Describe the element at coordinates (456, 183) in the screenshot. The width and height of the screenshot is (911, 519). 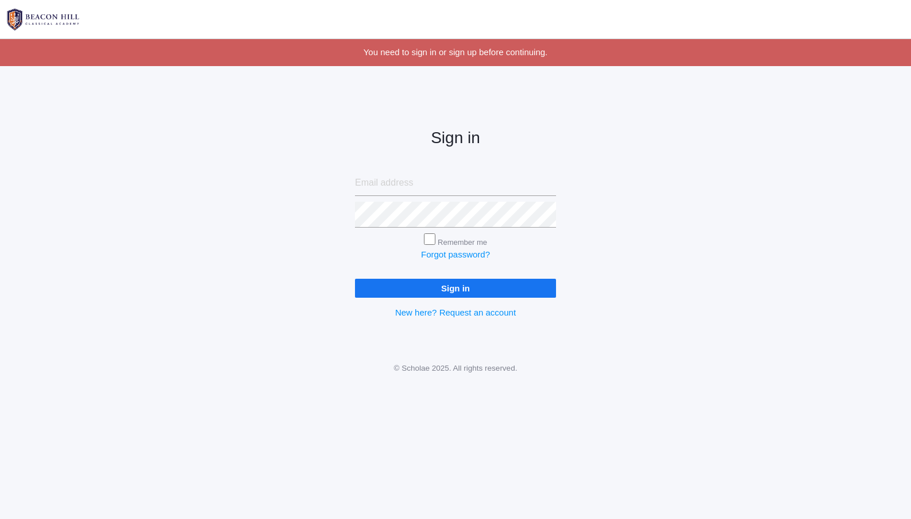
I see `input: Email address` at that location.